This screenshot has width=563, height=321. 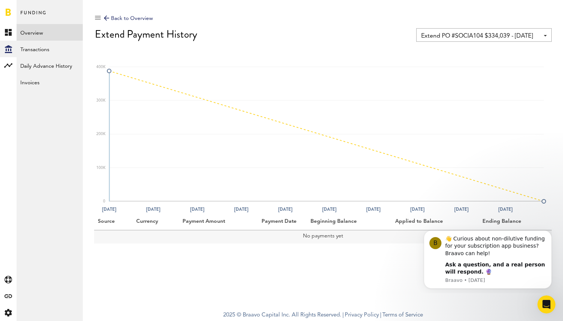 What do you see at coordinates (83, 56) in the screenshot?
I see `p: Message from Braavo, sent 2w ago` at bounding box center [83, 56].